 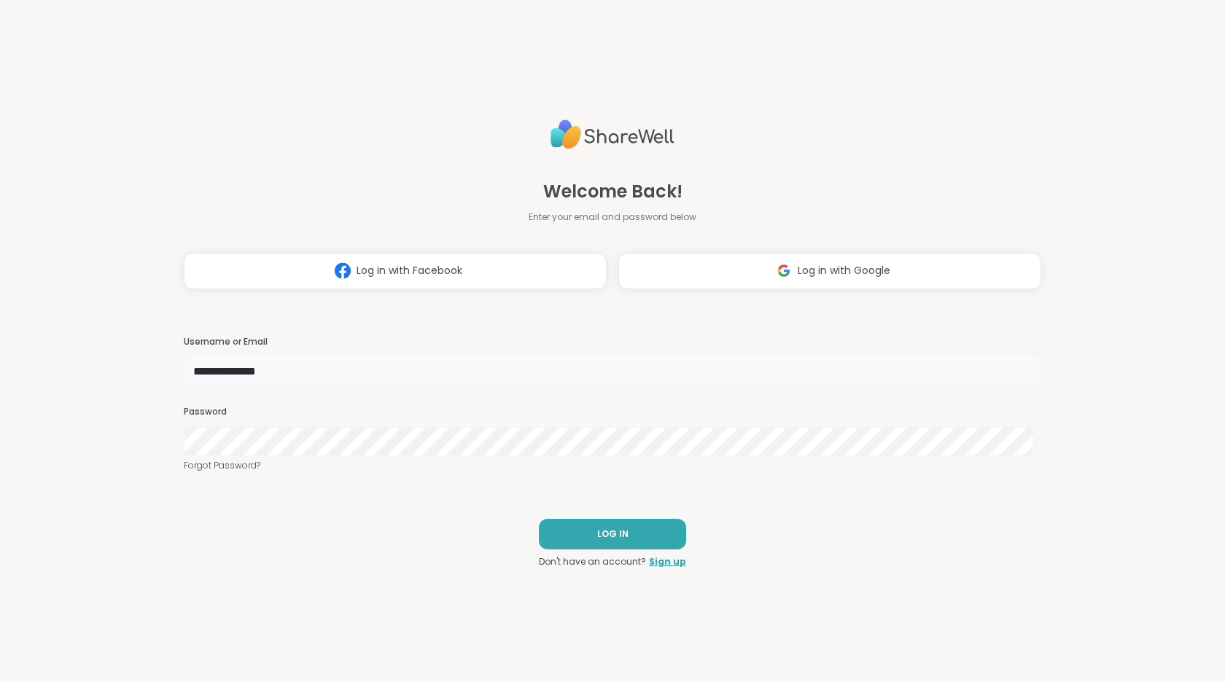 I want to click on a: Forgot Password?, so click(x=612, y=466).